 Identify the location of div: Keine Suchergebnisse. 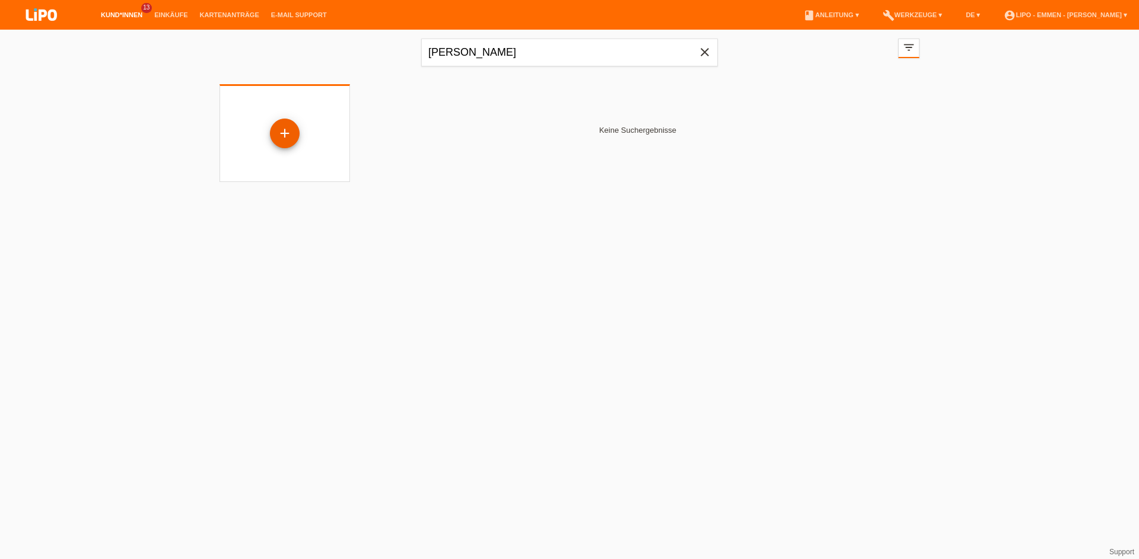
(638, 130).